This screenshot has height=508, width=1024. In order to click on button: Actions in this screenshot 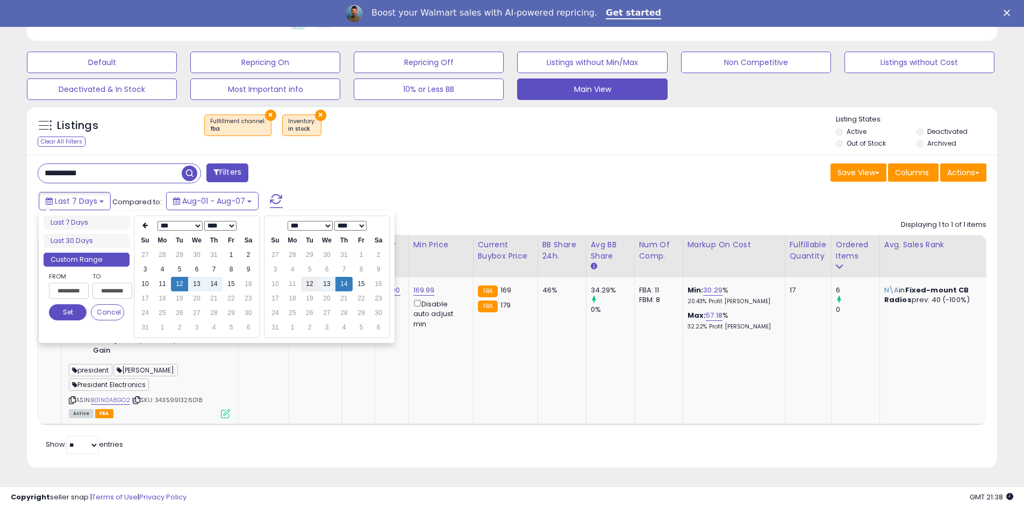, I will do `click(963, 173)`.